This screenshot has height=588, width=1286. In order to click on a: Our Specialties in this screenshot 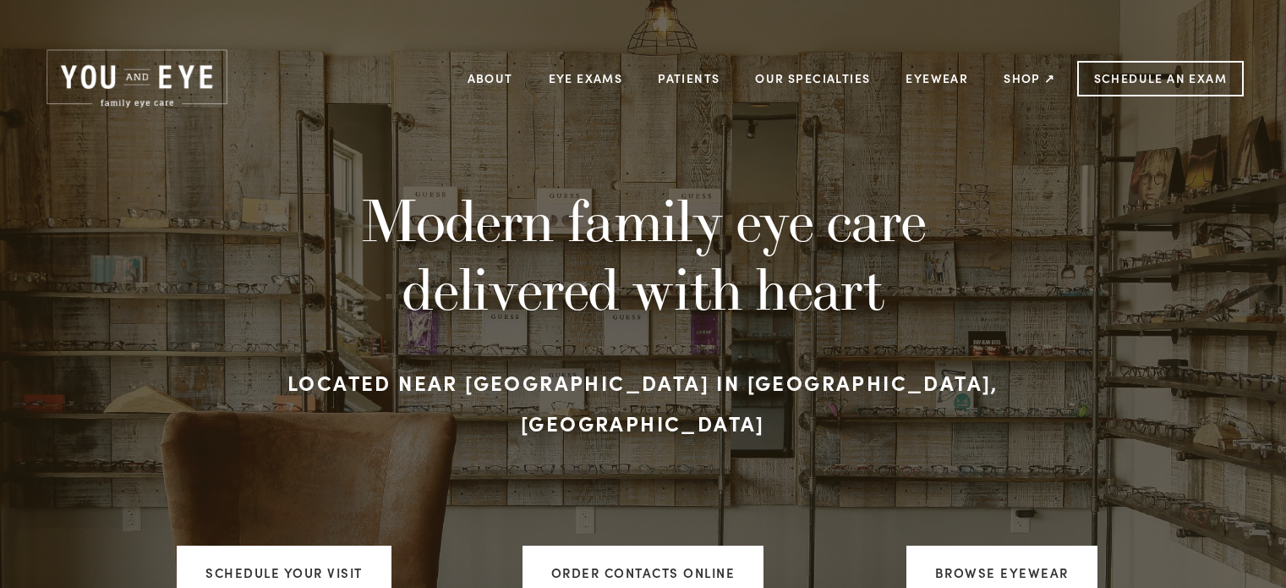, I will do `click(813, 78)`.